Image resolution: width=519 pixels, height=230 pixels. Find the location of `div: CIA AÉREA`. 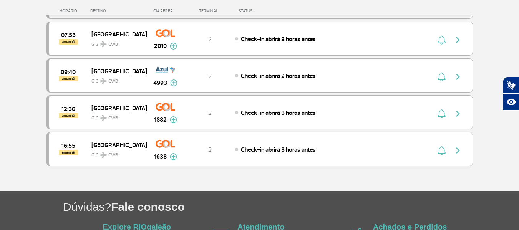

div: CIA AÉREA is located at coordinates (165, 11).